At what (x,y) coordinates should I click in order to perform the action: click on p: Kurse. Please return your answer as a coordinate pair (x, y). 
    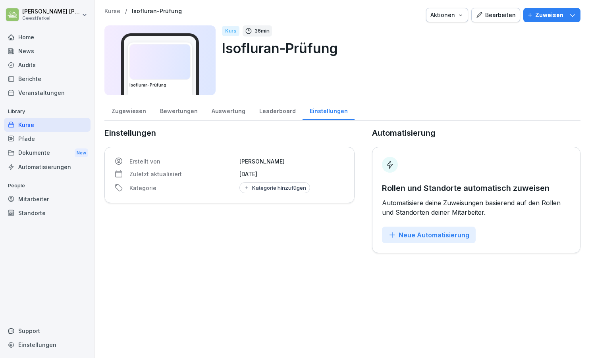
    Looking at the image, I should click on (112, 11).